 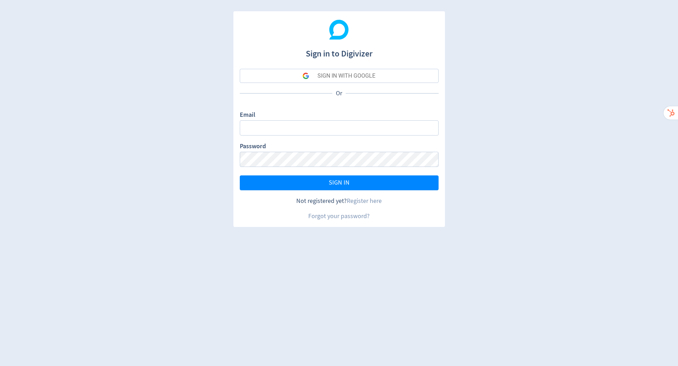 What do you see at coordinates (339, 183) in the screenshot?
I see `button: SIGN IN` at bounding box center [339, 183].